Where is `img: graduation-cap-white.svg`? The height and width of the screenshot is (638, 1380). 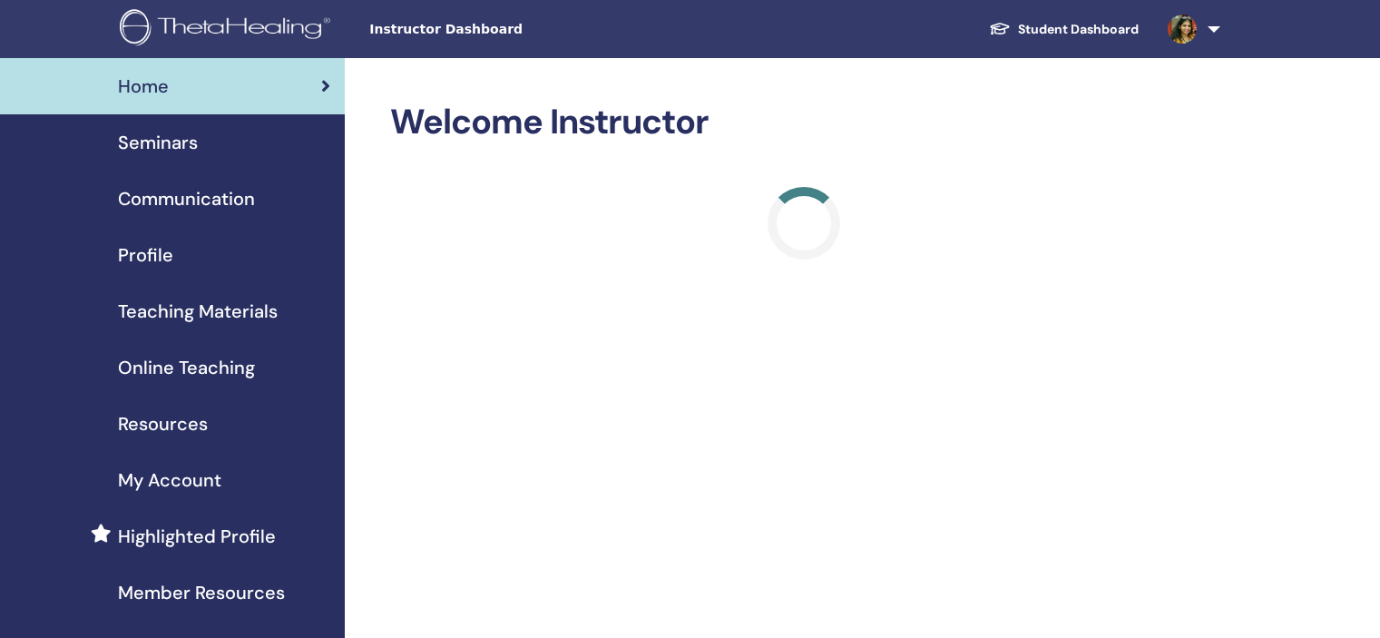 img: graduation-cap-white.svg is located at coordinates (1000, 28).